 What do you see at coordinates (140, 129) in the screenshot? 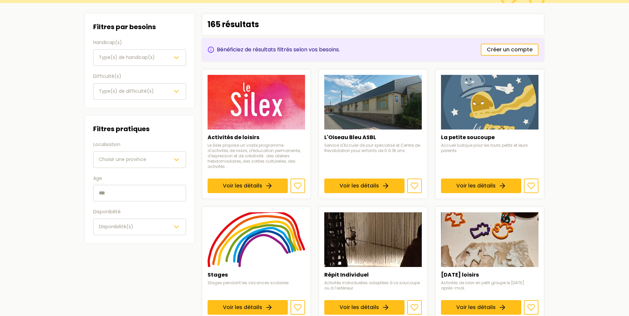
I see `h3: Filtres pratiques` at bounding box center [140, 129].